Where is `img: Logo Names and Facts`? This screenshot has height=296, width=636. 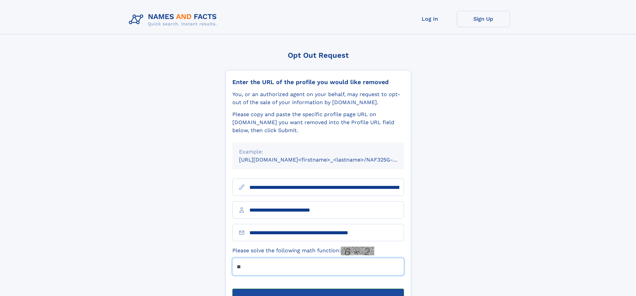 img: Logo Names and Facts is located at coordinates (174, 20).